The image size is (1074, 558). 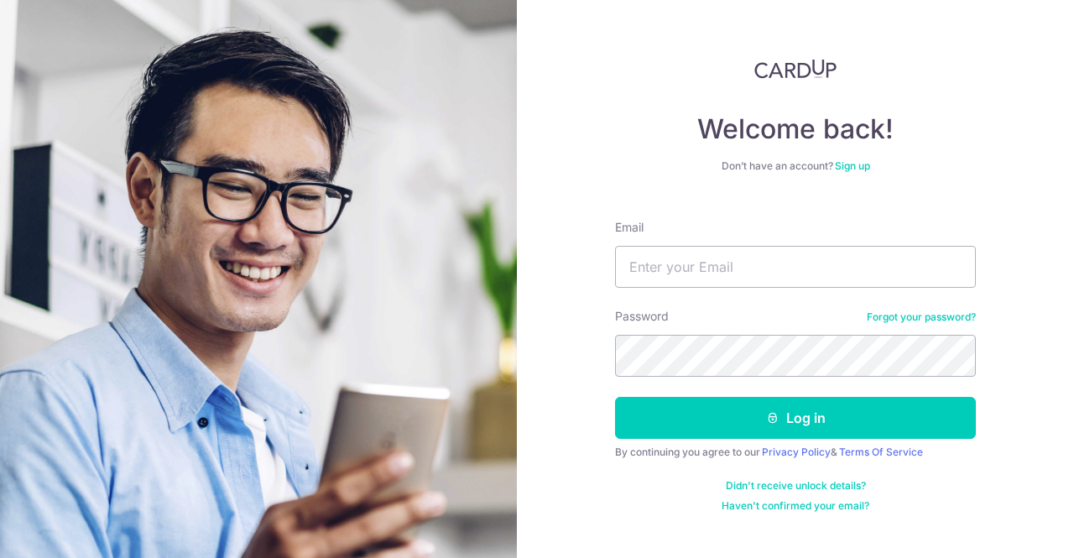 What do you see at coordinates (642, 316) in the screenshot?
I see `label: Password` at bounding box center [642, 316].